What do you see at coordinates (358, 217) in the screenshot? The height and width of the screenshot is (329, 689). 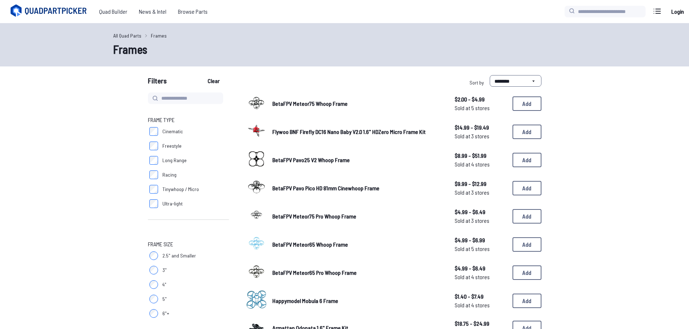 I see `a: BetaFPV Meteor75 Pro Whoop Frame` at bounding box center [358, 217].